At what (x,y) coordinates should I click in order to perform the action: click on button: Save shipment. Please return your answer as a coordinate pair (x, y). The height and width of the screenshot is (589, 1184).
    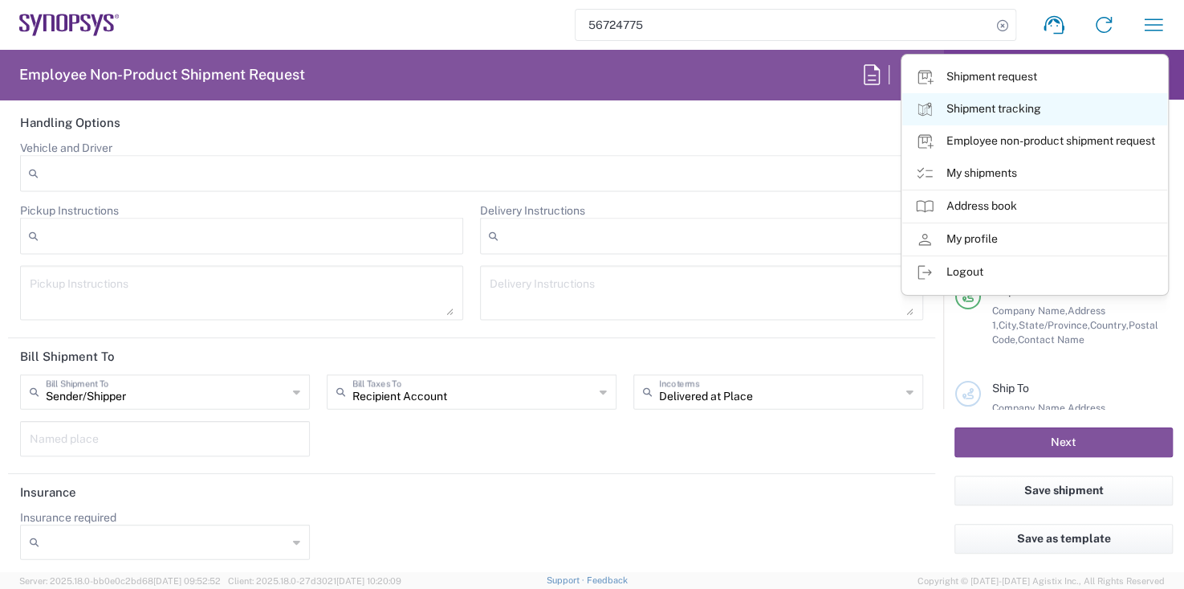
    Looking at the image, I should click on (1064, 490).